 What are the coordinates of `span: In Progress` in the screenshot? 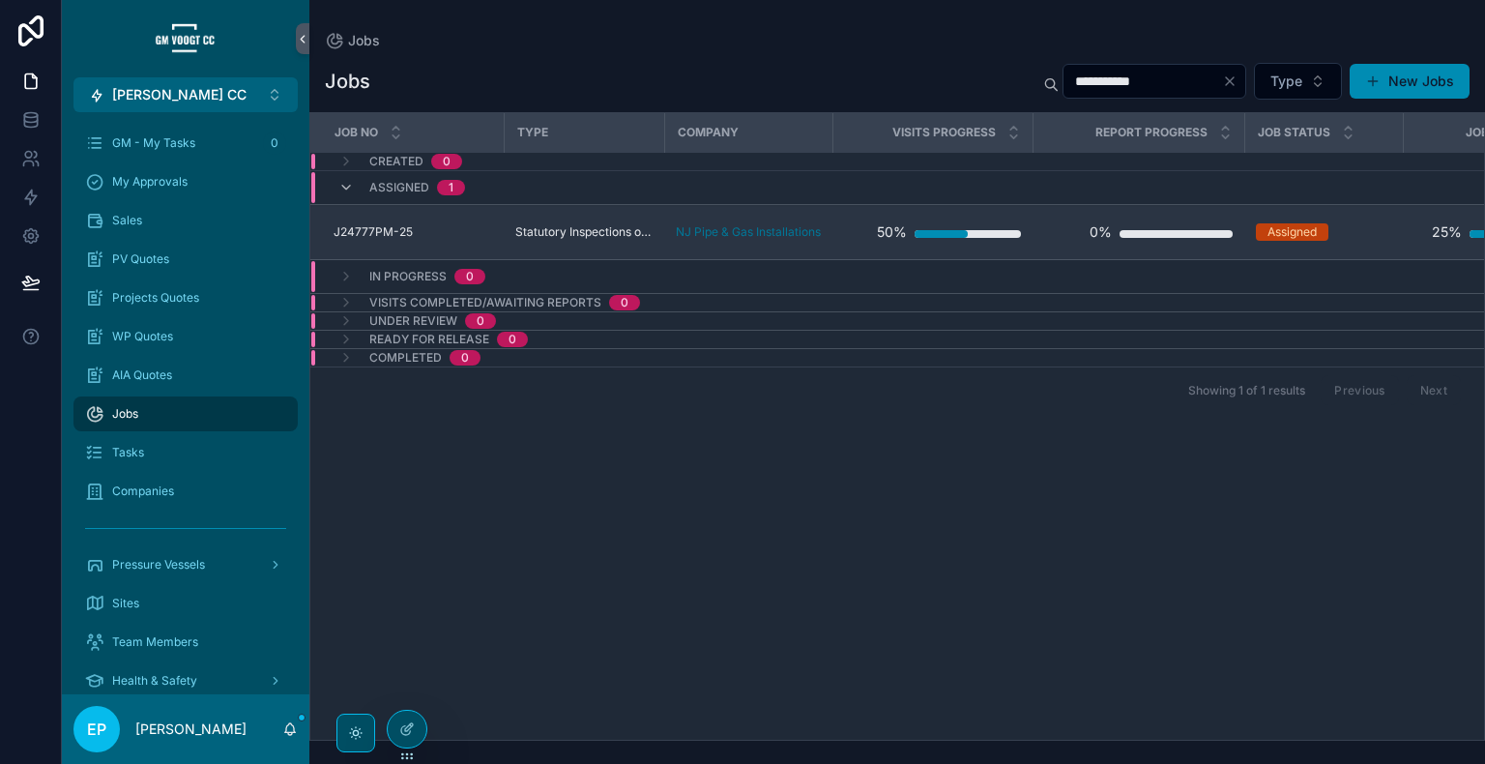 It's located at (408, 276).